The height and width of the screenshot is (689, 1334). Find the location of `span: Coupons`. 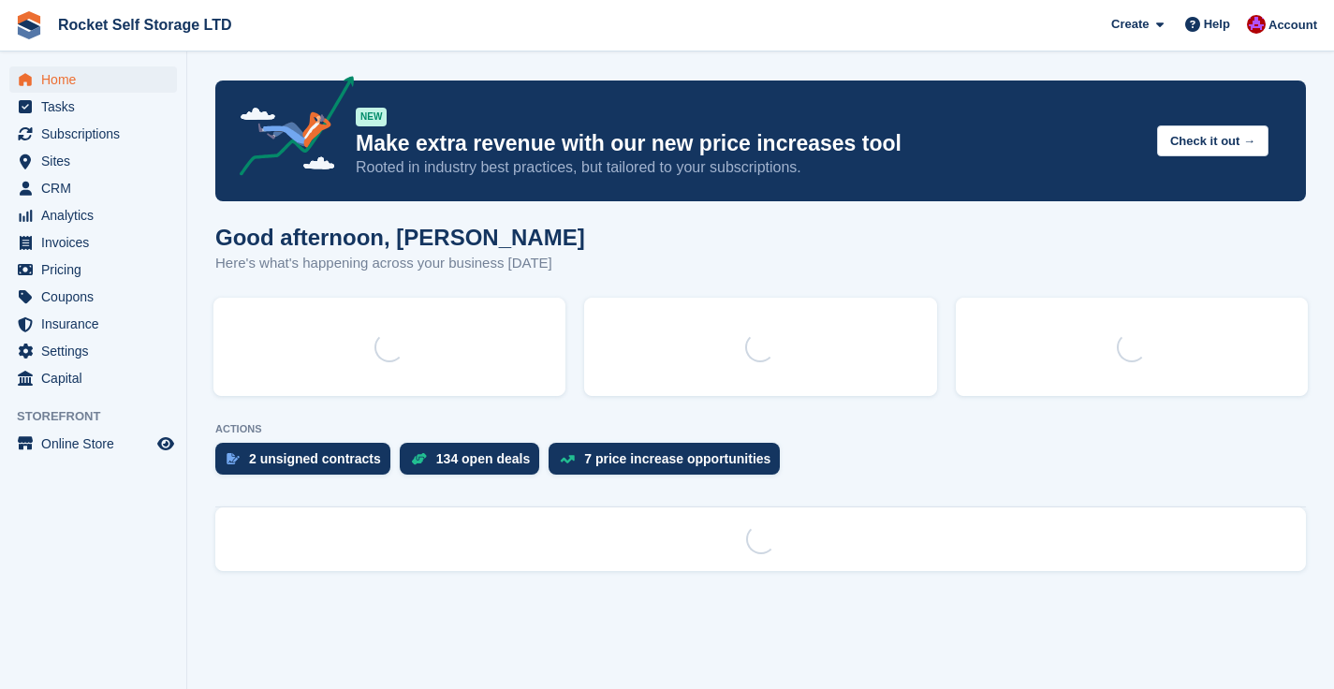

span: Coupons is located at coordinates (97, 297).